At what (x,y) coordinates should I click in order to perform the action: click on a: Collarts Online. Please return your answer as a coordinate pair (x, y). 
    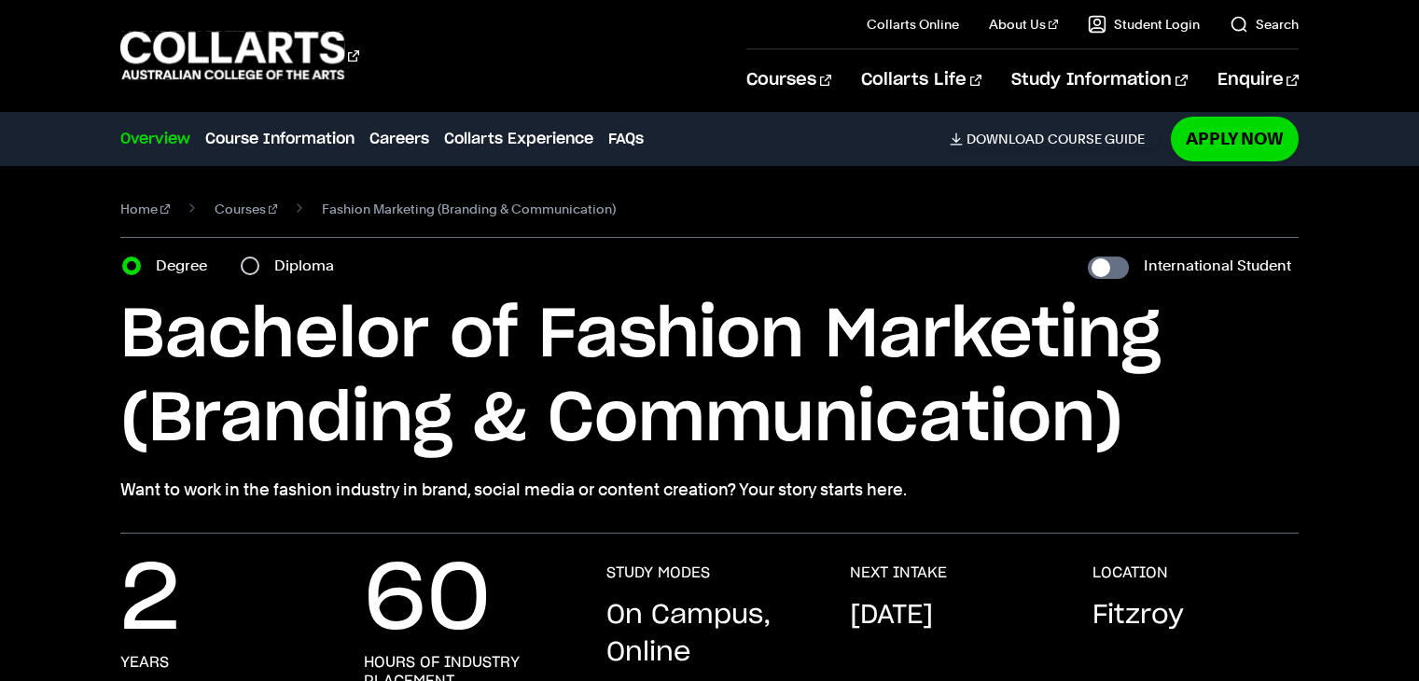
    Looking at the image, I should click on (913, 24).